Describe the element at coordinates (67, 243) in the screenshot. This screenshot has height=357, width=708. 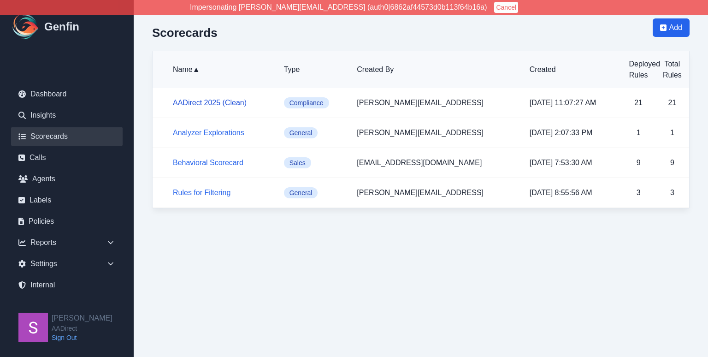
I see `div: Reports` at that location.